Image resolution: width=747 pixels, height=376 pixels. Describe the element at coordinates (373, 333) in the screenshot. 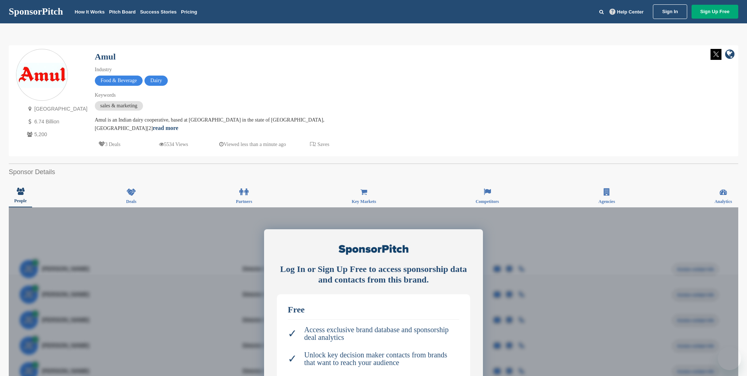

I see `li: Access exclusive brand database and sponsorship deal analytics` at that location.